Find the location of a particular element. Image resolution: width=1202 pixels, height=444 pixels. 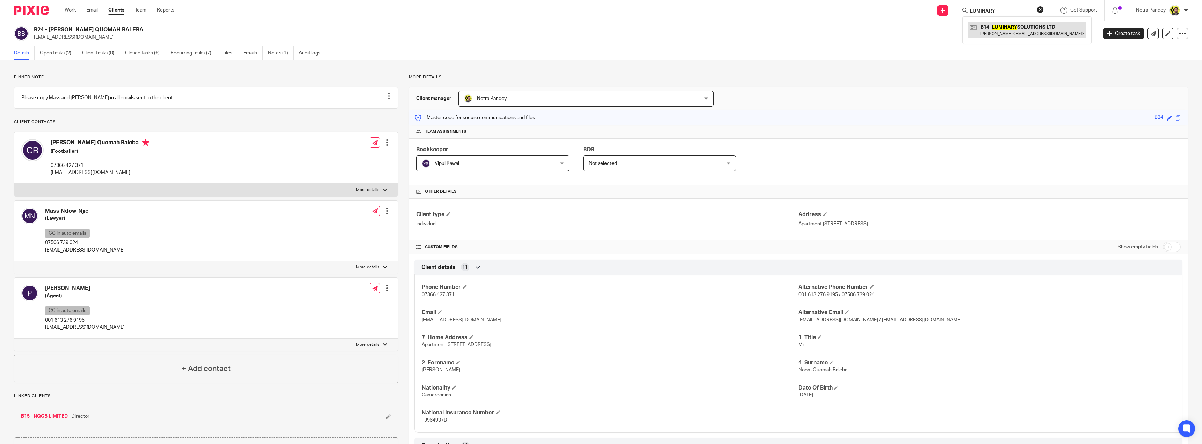

span: Vipul Rawal is located at coordinates (447, 163).